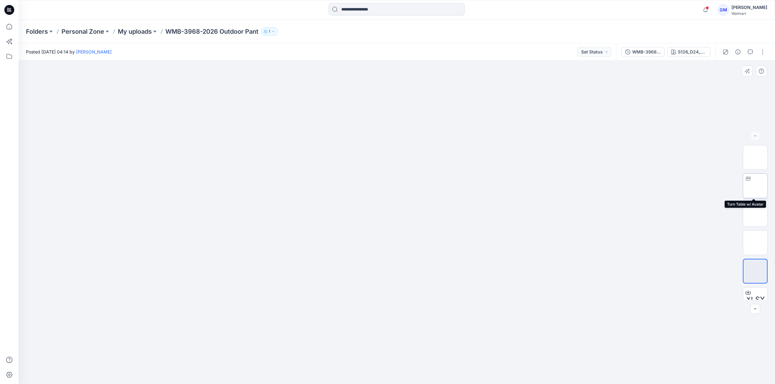 This screenshot has height=384, width=775. What do you see at coordinates (738, 52) in the screenshot?
I see `button: Details` at bounding box center [738, 52].